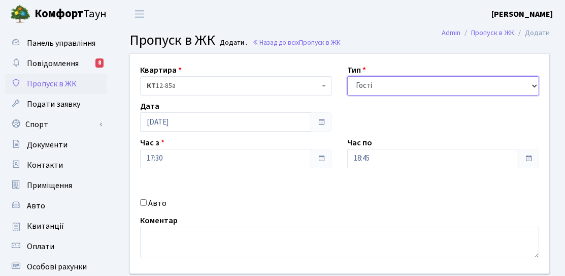 Image resolution: width=565 pixels, height=276 pixels. What do you see at coordinates (41, 246) in the screenshot?
I see `span: Оплати` at bounding box center [41, 246].